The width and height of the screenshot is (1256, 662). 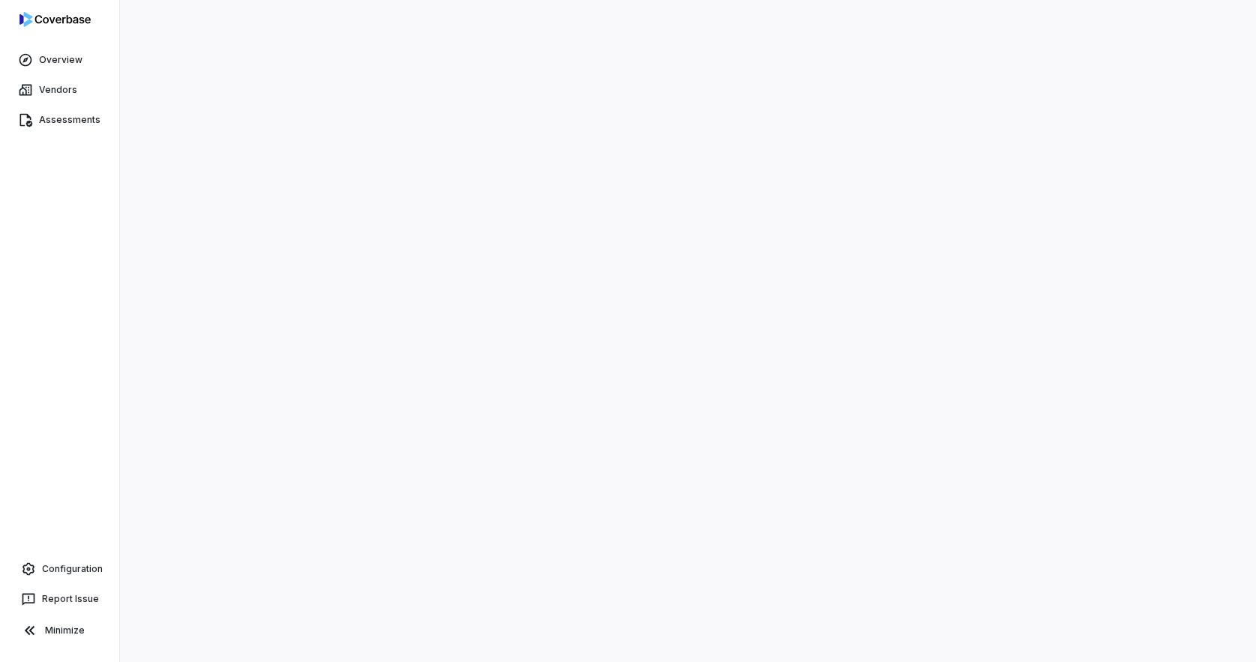 I want to click on button: Report Issue, so click(x=59, y=599).